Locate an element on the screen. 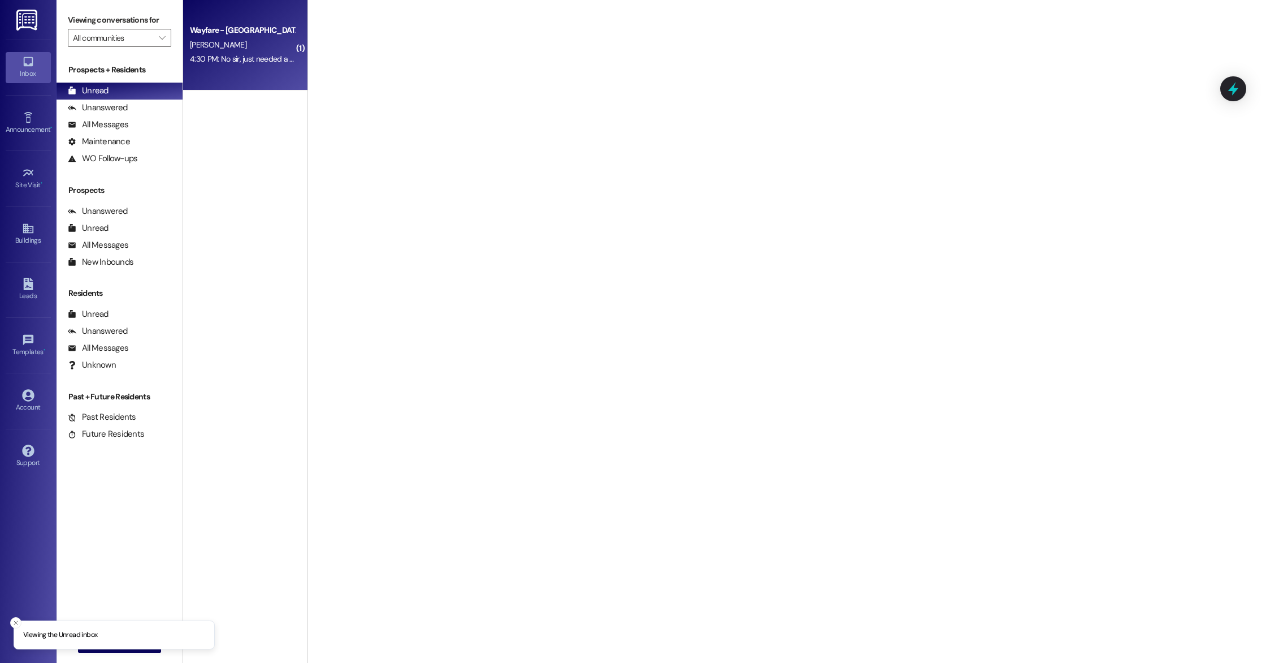  a: Inbox is located at coordinates (28, 67).